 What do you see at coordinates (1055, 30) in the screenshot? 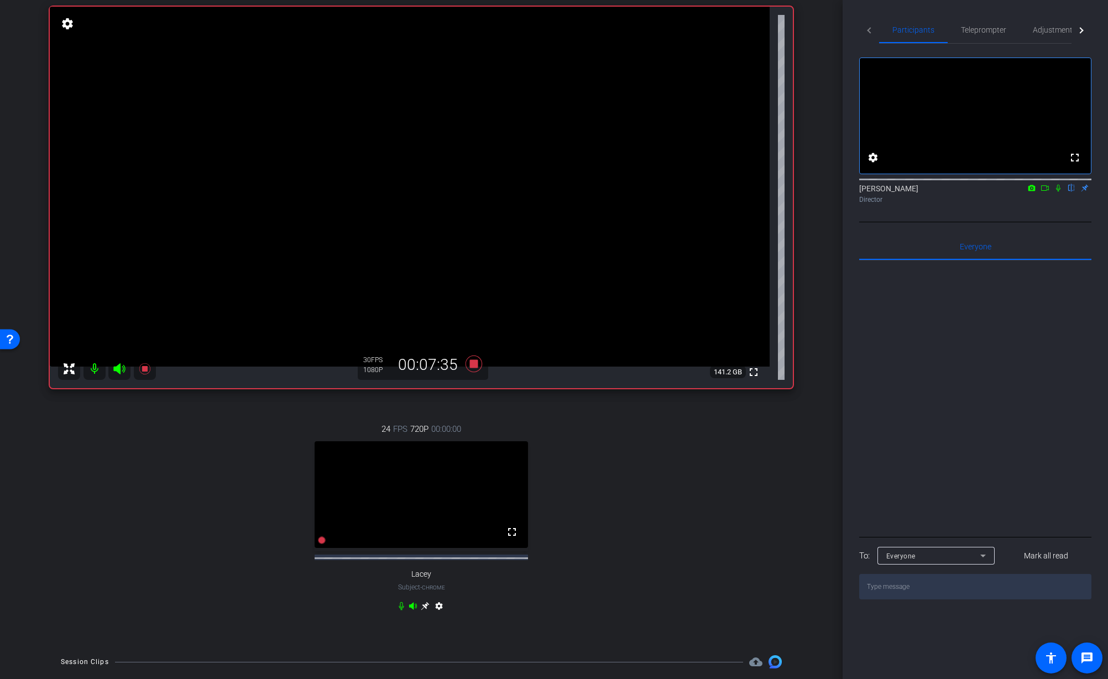
I see `span: Adjustments` at bounding box center [1055, 30].